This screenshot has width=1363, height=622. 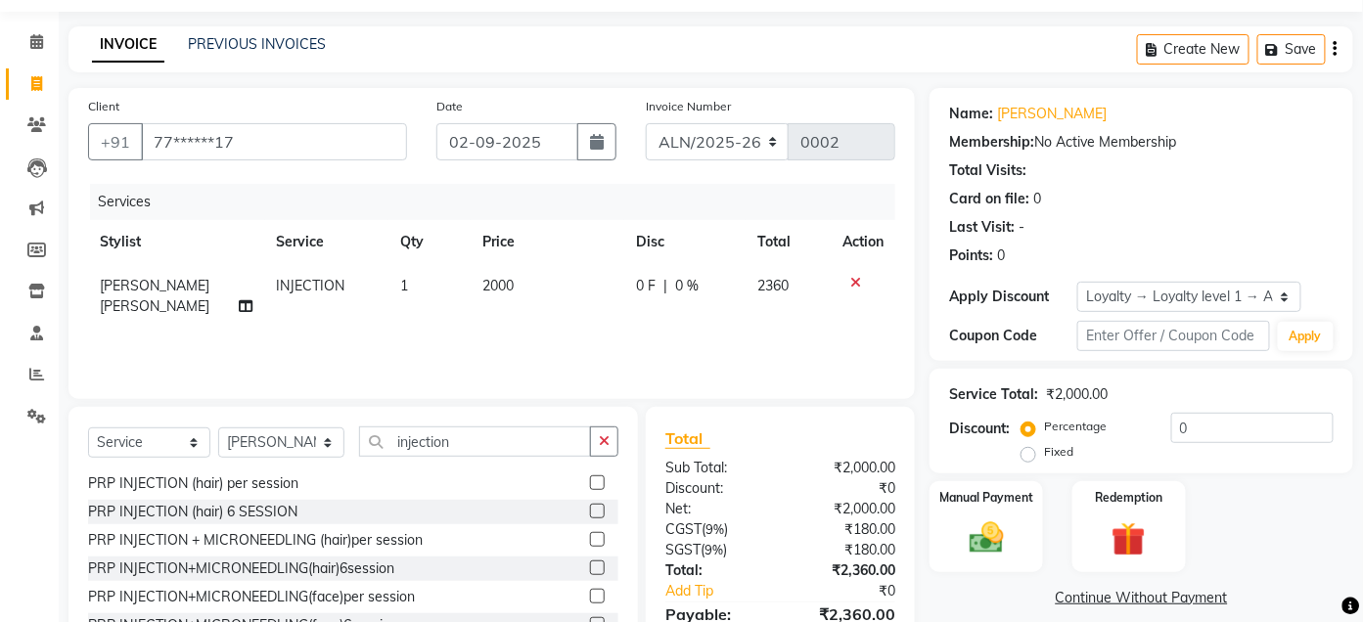 What do you see at coordinates (688, 107) in the screenshot?
I see `label: Invoice Number` at bounding box center [688, 107].